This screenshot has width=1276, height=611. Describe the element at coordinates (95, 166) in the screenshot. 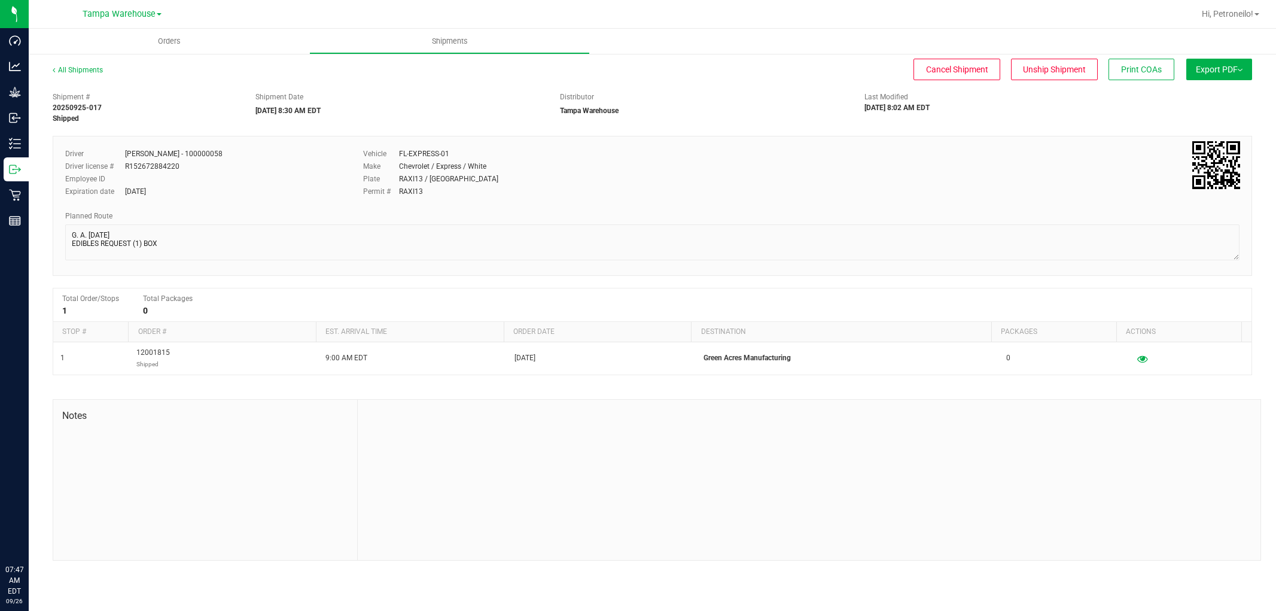

I see `label: Driver license #` at that location.